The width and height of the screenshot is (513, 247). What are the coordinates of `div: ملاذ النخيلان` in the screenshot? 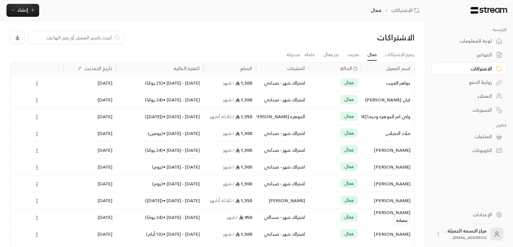 It's located at (387, 133).